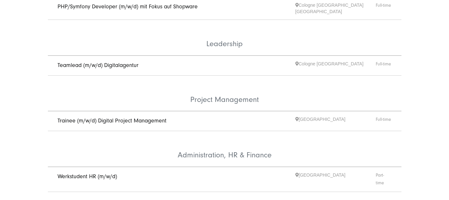  I want to click on span: Part-time, so click(383, 180).